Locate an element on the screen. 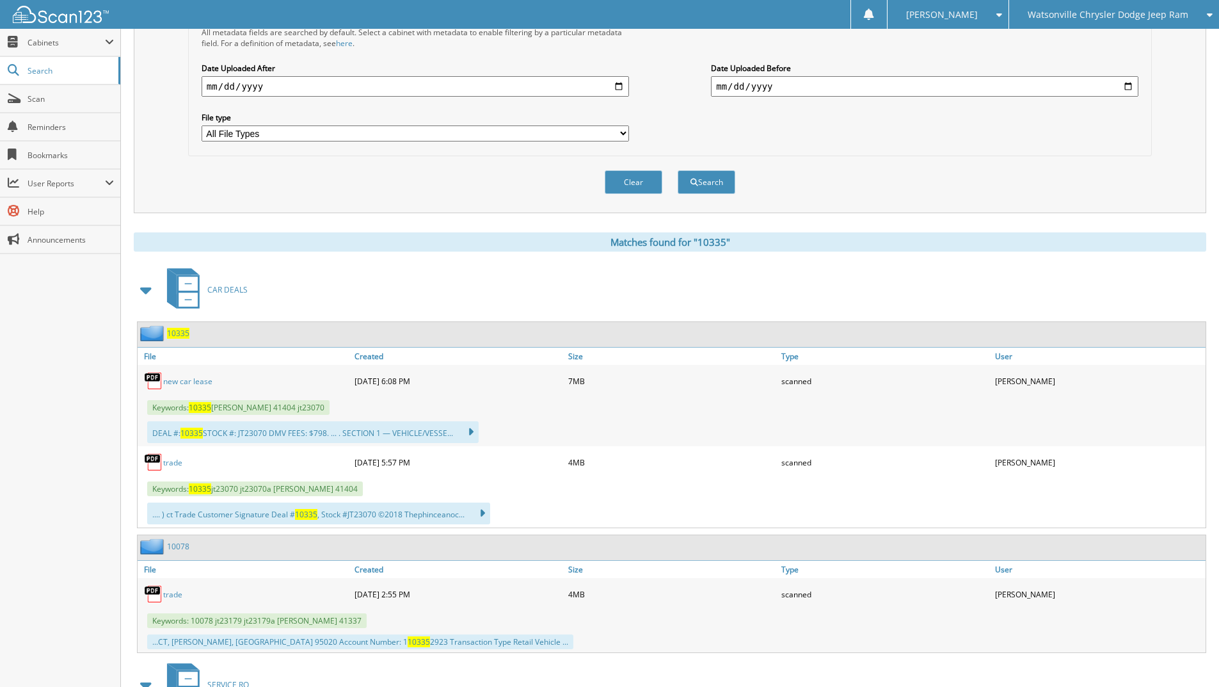 The height and width of the screenshot is (687, 1219). span: User Reports is located at coordinates (66, 183).